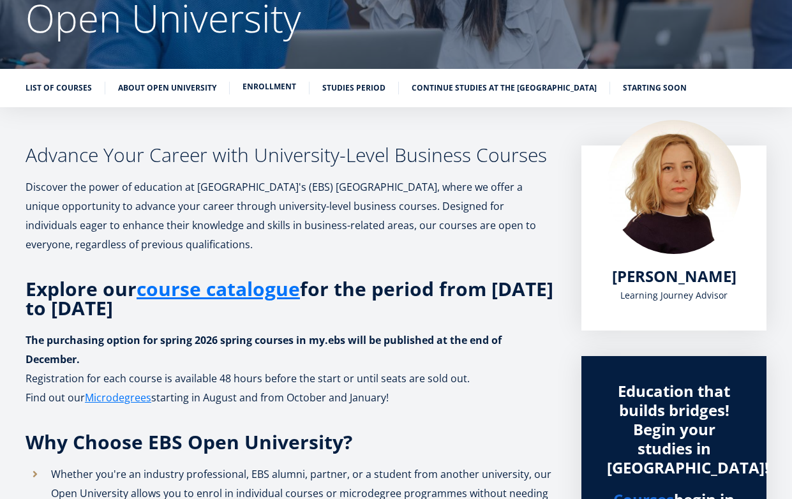 The width and height of the screenshot is (792, 499). What do you see at coordinates (290, 155) in the screenshot?
I see `h3: Advance Your Career with University-Level Business Courses` at bounding box center [290, 155].